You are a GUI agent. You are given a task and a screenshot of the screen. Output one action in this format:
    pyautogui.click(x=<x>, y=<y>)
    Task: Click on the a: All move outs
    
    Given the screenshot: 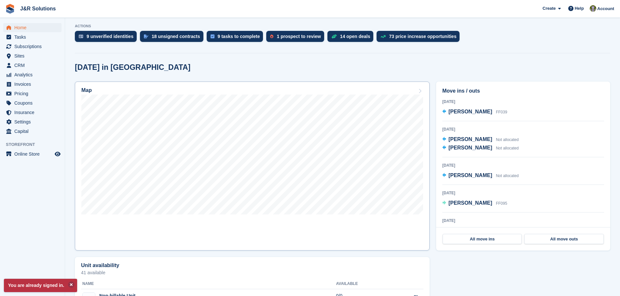 What is the action you would take?
    pyautogui.click(x=564, y=240)
    